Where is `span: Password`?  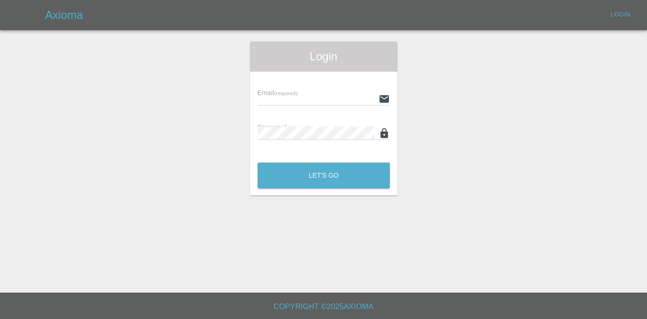
span: Password is located at coordinates (284, 127).